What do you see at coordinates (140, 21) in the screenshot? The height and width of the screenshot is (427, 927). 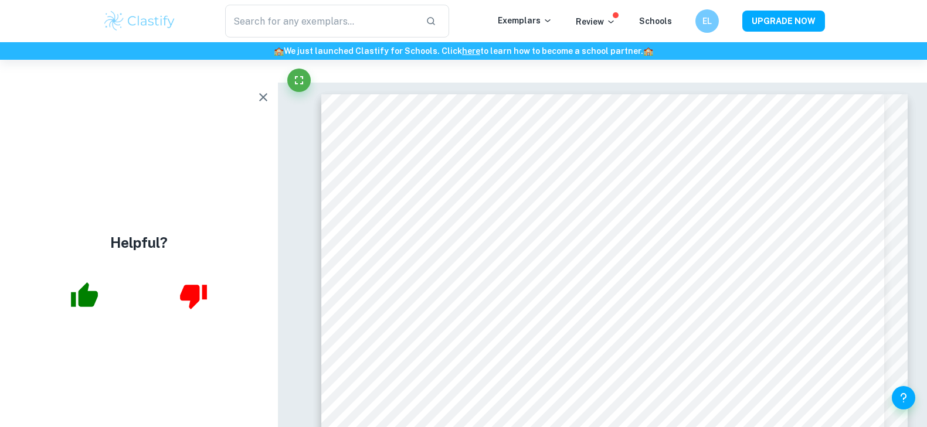 I see `a: Clastify logo` at bounding box center [140, 21].